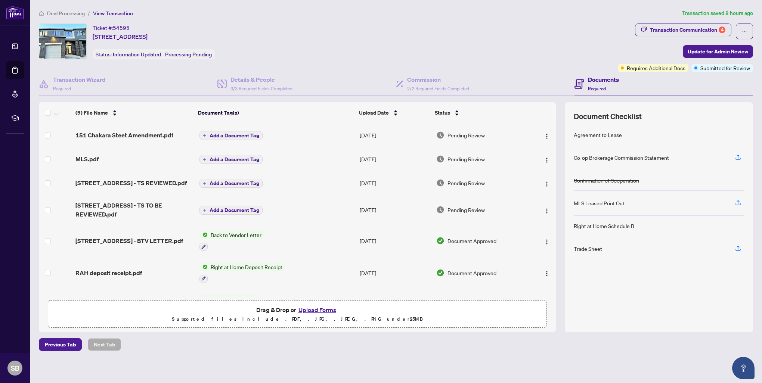 The height and width of the screenshot is (383, 762). Describe the element at coordinates (718, 52) in the screenshot. I see `button: Update for Admin Review` at that location.